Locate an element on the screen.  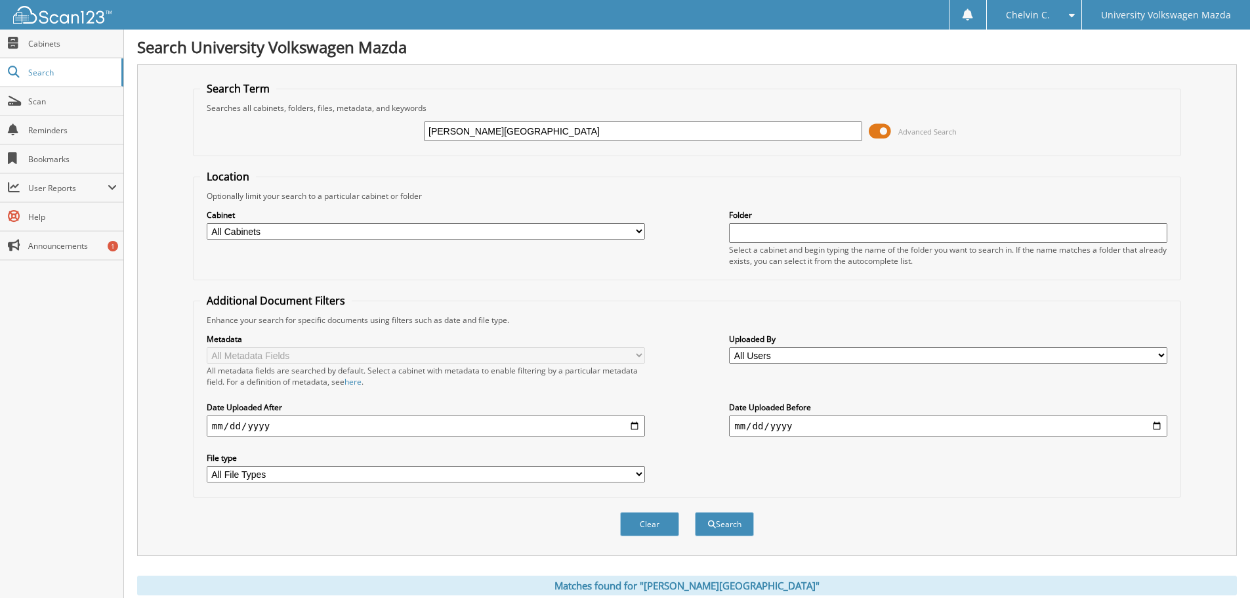
h1: Search University Volkswagen Mazda is located at coordinates (687, 47).